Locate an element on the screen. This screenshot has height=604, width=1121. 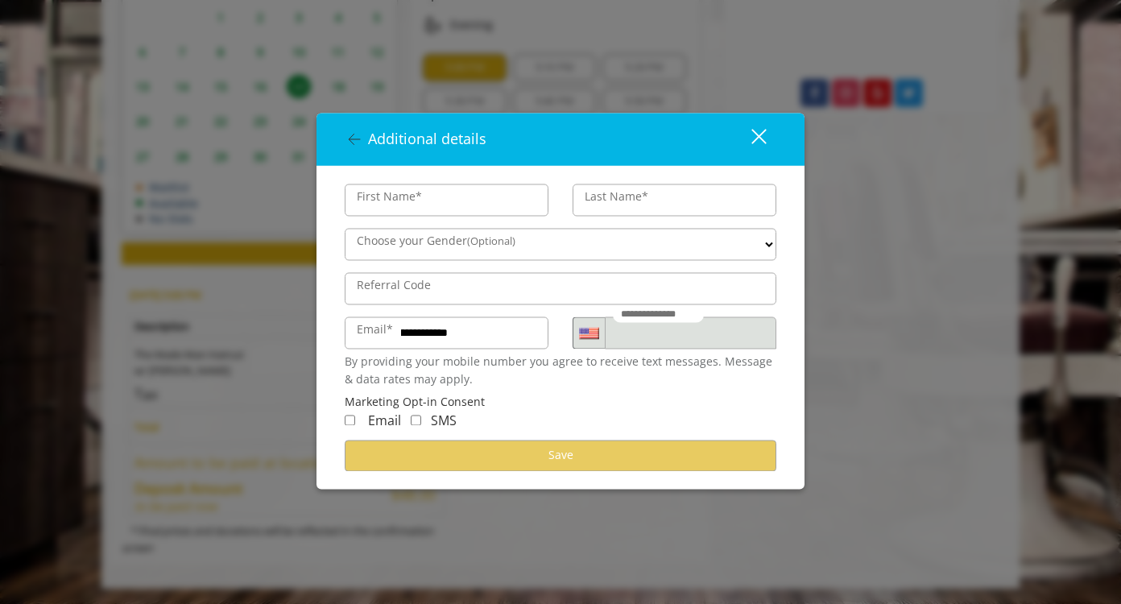
label: Last Name* is located at coordinates (616, 197).